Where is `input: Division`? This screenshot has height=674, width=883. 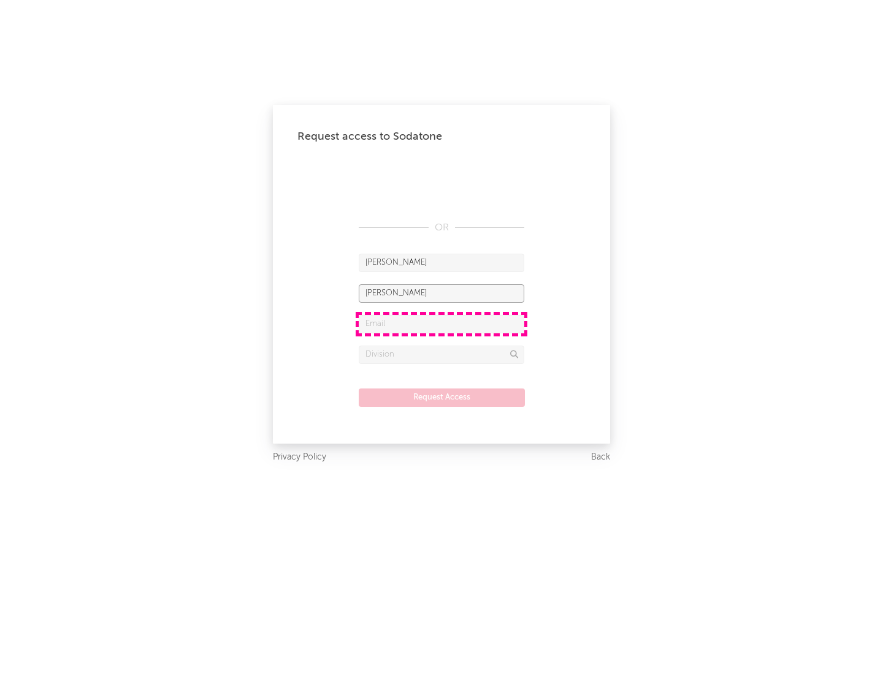
input: Division is located at coordinates (441, 355).